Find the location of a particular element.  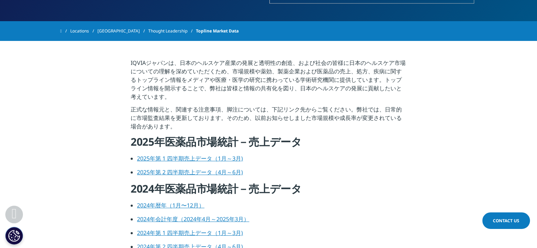

a: Contact Us is located at coordinates (506, 221).